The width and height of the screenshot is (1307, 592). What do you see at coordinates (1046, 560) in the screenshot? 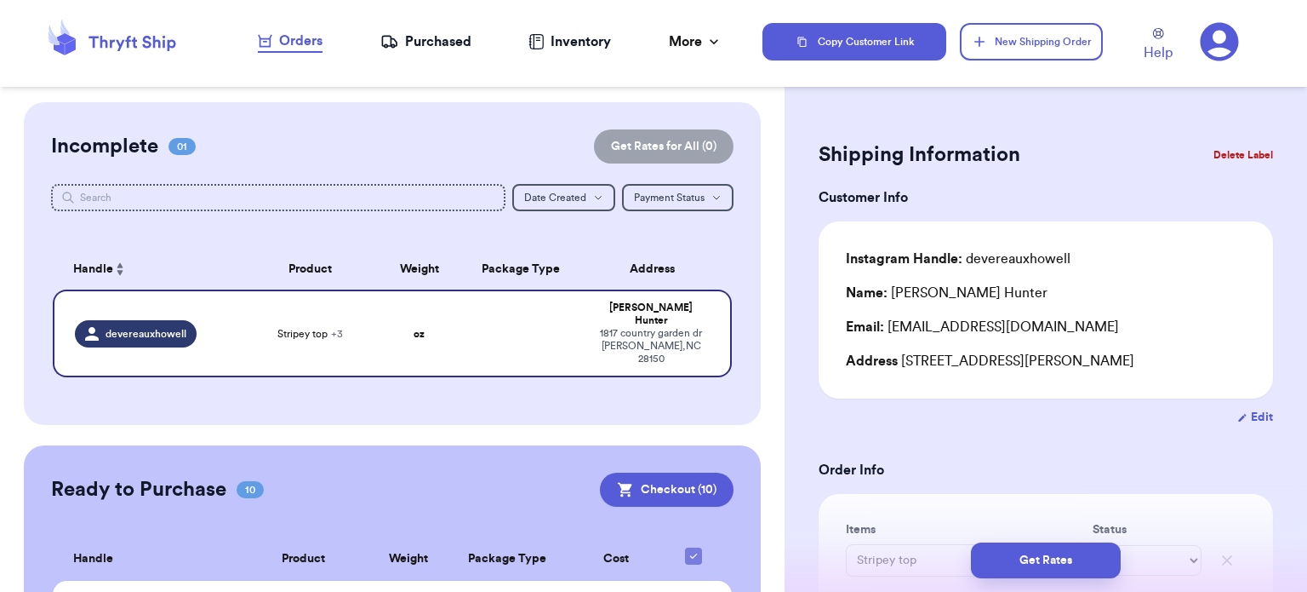
I see `button: Get Rates` at bounding box center [1046, 560].